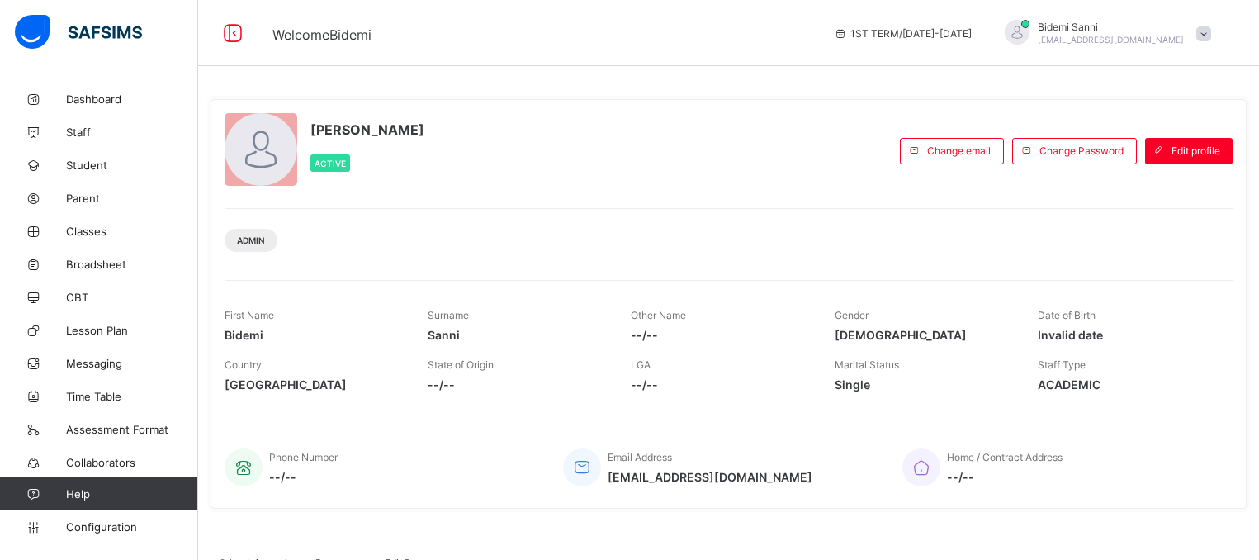 Image resolution: width=1259 pixels, height=560 pixels. What do you see at coordinates (1110, 26) in the screenshot?
I see `span: Bidemi Sanni` at bounding box center [1110, 26].